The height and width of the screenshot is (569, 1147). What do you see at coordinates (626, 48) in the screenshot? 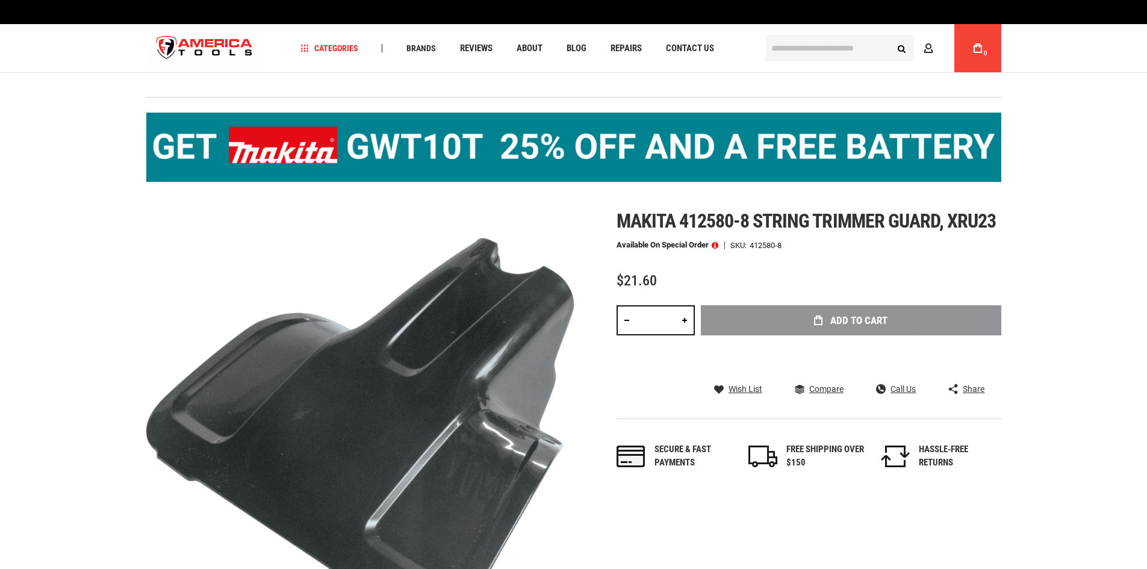
I see `a: Repairs` at bounding box center [626, 48].